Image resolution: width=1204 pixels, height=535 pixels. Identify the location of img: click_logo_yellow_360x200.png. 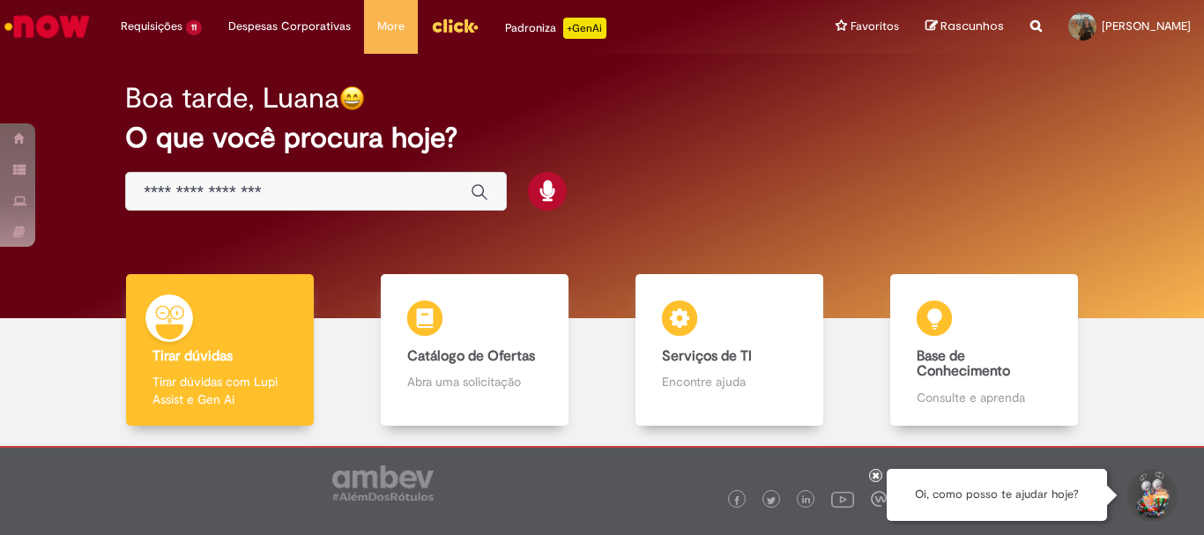
(455, 26).